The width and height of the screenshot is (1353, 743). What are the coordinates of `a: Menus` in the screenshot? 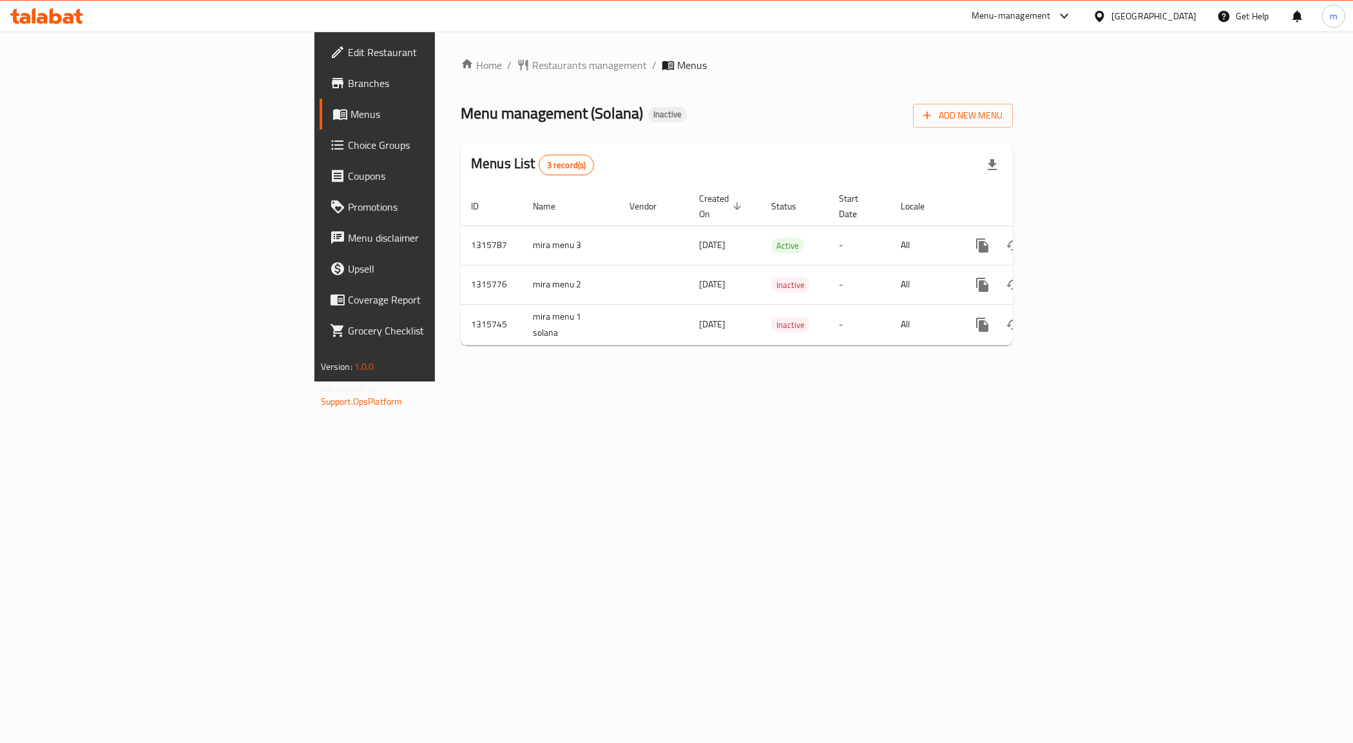 It's located at (430, 114).